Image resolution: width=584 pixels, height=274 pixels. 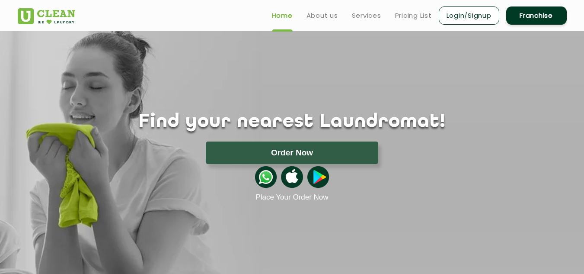 What do you see at coordinates (366, 16) in the screenshot?
I see `a: Services` at bounding box center [366, 16].